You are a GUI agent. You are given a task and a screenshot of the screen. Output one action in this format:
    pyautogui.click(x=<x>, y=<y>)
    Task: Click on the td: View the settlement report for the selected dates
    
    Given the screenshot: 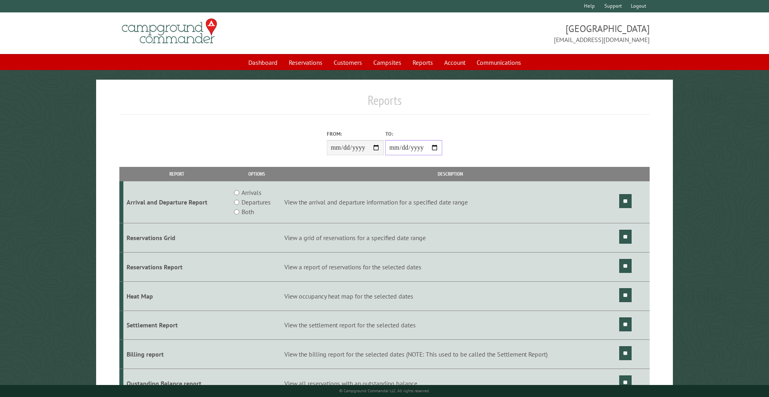 What is the action you would take?
    pyautogui.click(x=450, y=325)
    